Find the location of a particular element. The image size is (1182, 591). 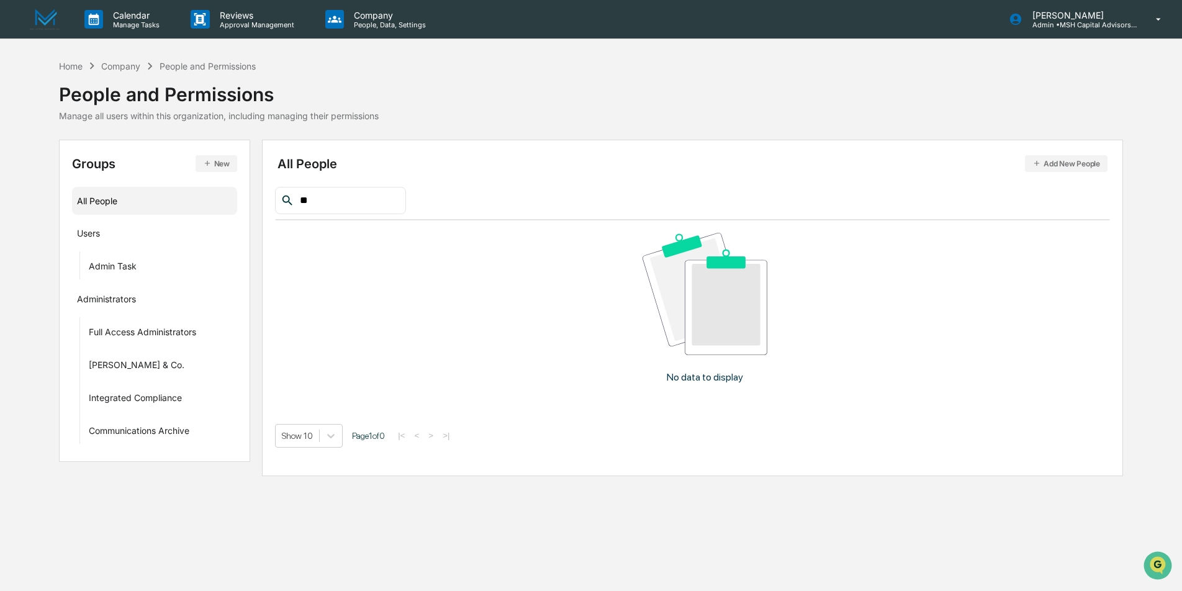

button: Start new chat is located at coordinates (219, 106).